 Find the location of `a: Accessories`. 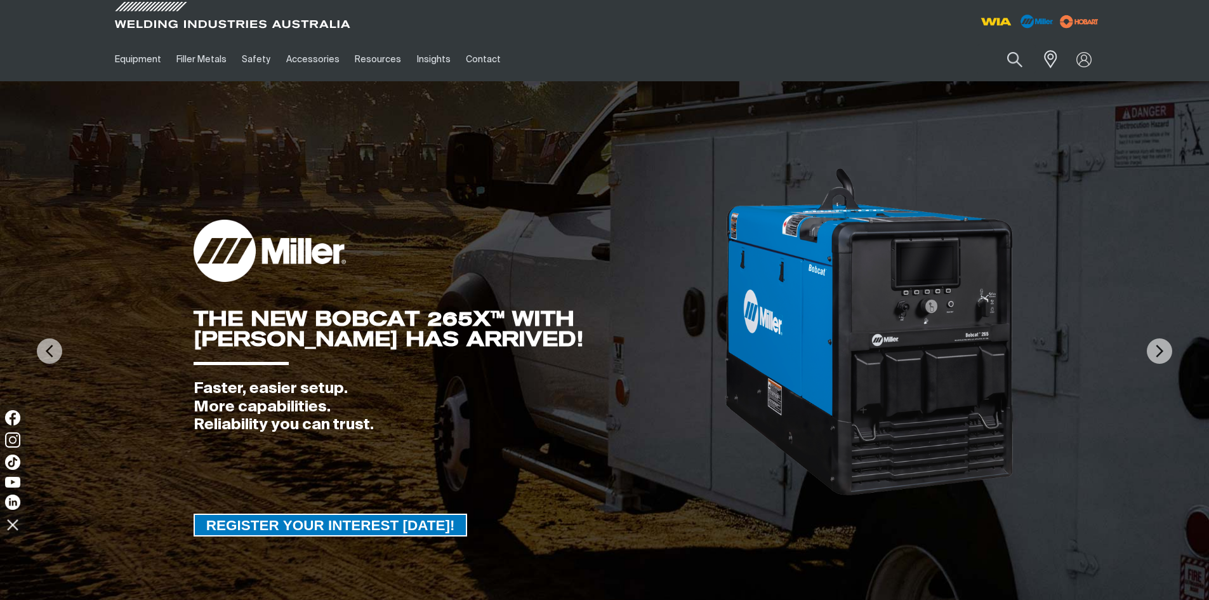

a: Accessories is located at coordinates (313, 59).